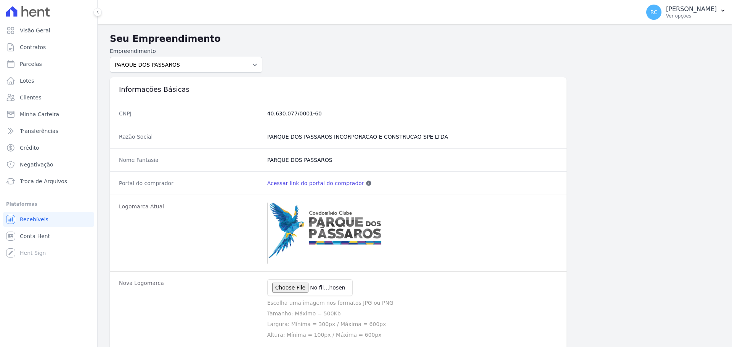  Describe the element at coordinates (190, 233) in the screenshot. I see `dt: Logomarca Atual` at that location.